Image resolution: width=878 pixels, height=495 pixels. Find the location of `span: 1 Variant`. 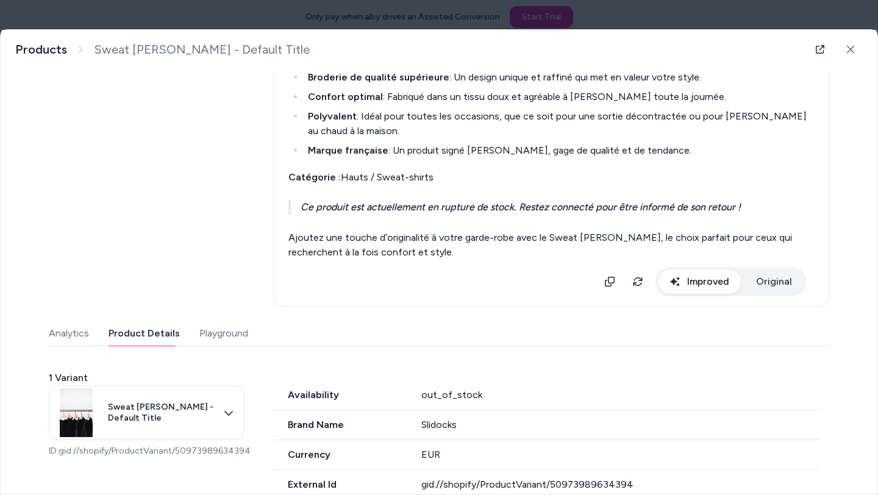

span: 1 Variant is located at coordinates (68, 378).